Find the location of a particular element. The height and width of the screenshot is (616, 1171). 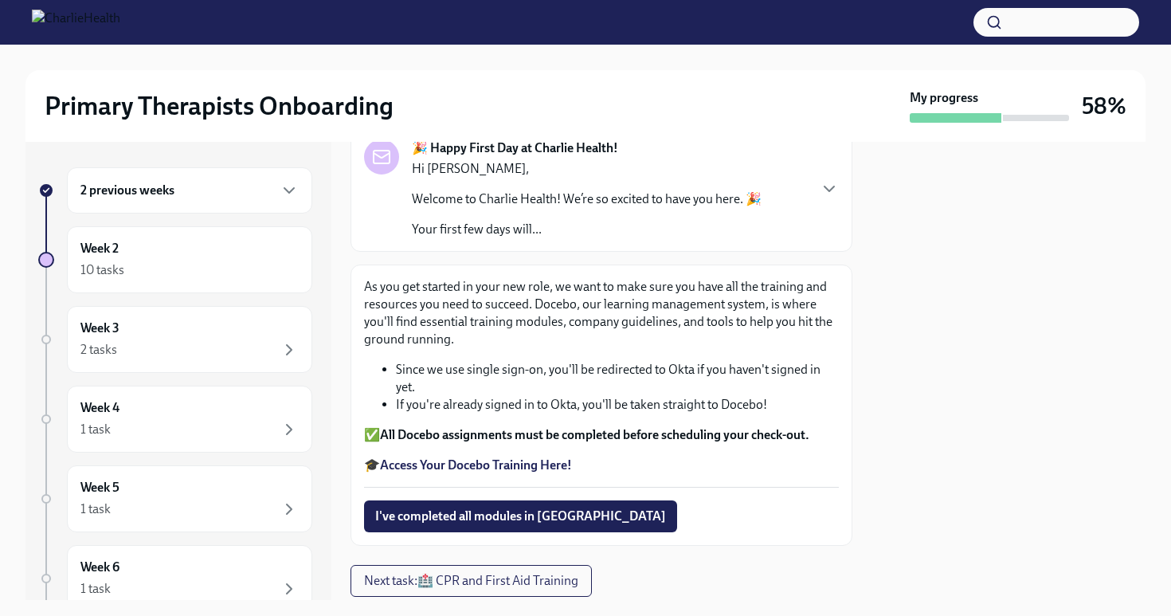

h6: Week 5 is located at coordinates (100, 487).